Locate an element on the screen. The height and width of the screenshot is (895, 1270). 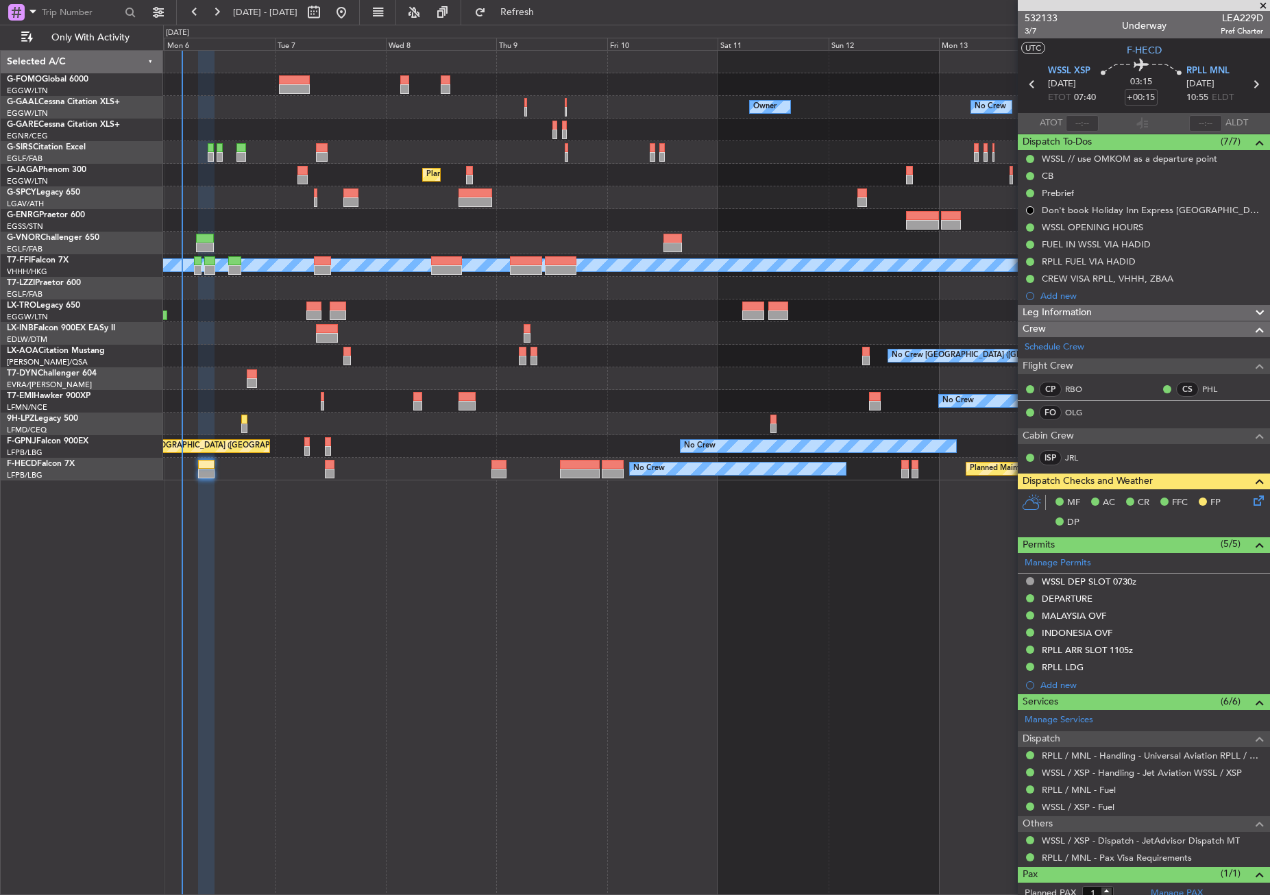
a: RBO is located at coordinates (1080, 389).